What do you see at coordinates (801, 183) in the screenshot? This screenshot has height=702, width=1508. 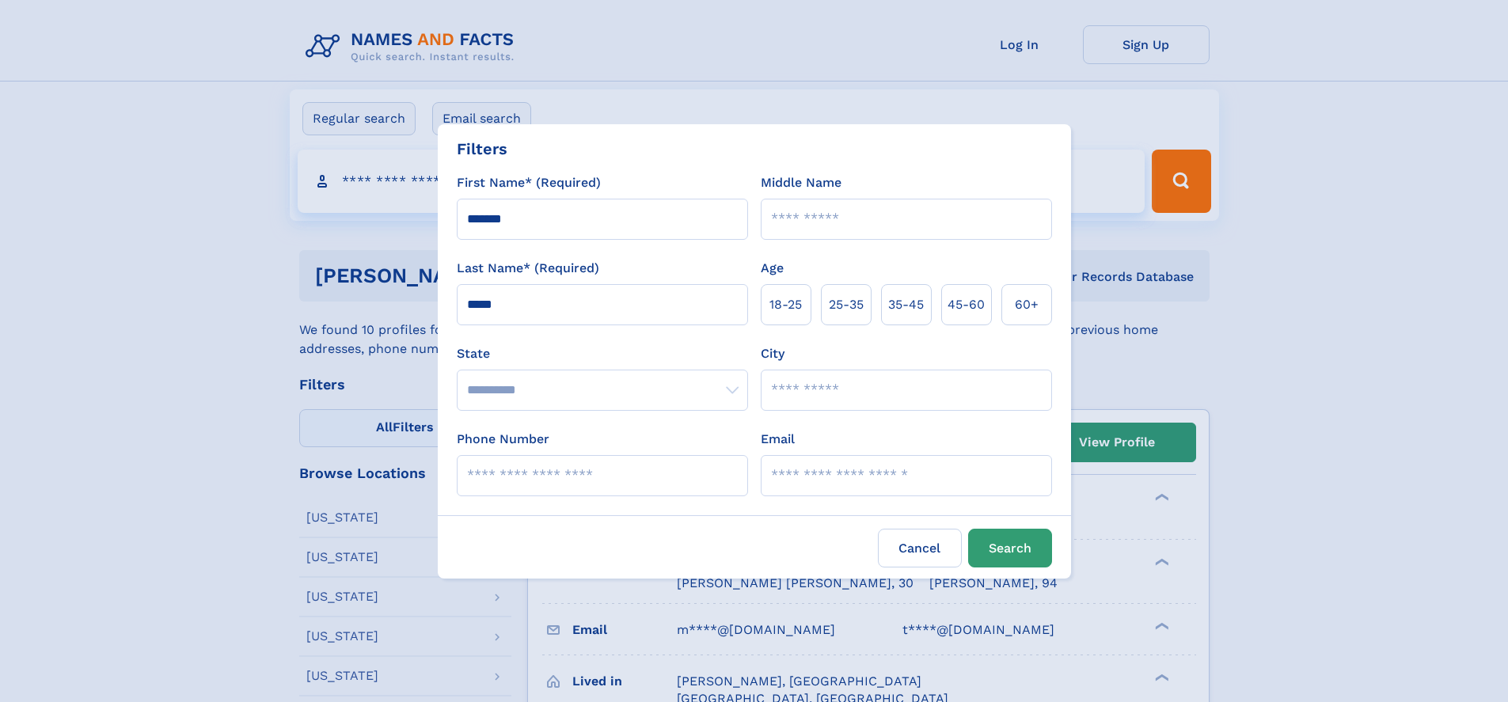 I see `label: Middle Name` at bounding box center [801, 183].